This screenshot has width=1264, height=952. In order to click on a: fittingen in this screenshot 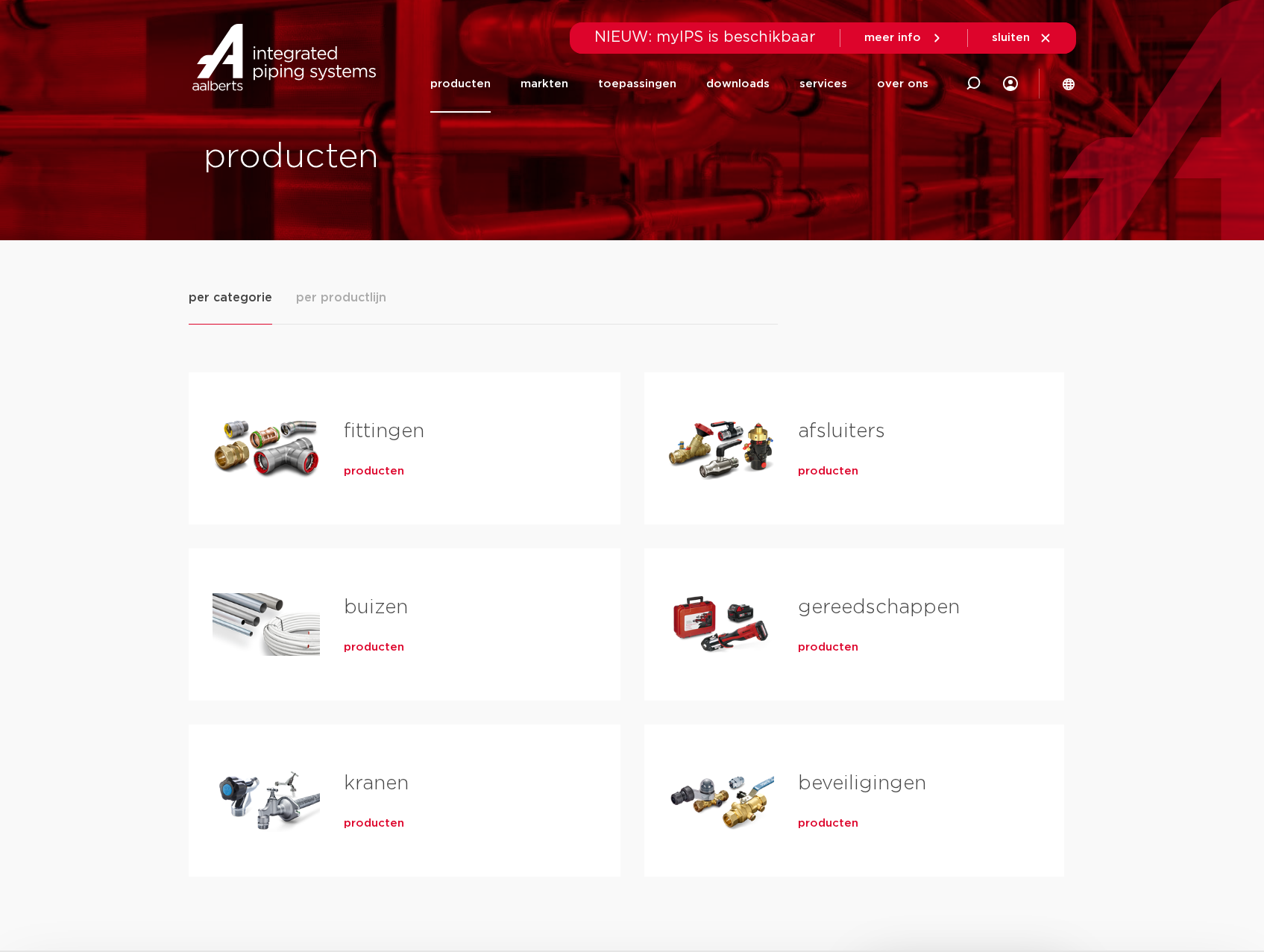, I will do `click(384, 431)`.